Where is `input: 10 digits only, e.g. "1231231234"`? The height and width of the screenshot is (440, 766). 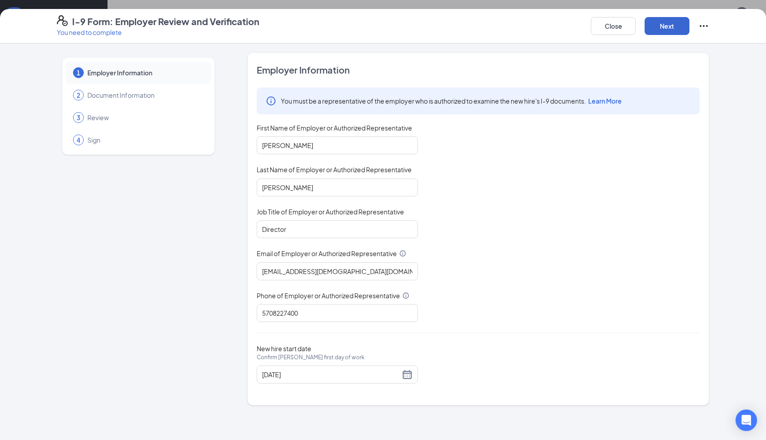 input: 10 digits only, e.g. "1231231234" is located at coordinates (337, 313).